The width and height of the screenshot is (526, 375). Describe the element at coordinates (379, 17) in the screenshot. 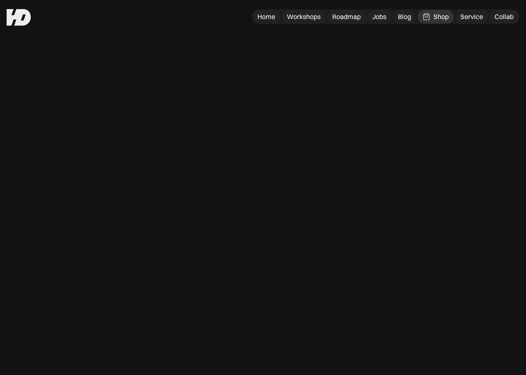

I see `a: Jobs` at that location.